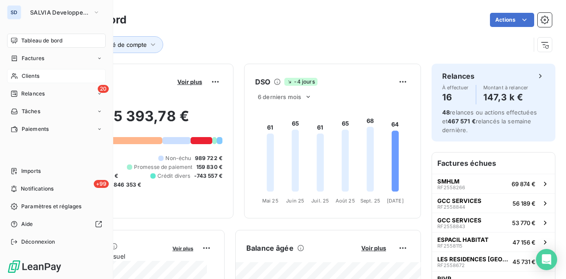 The width and height of the screenshot is (566, 279). Describe the element at coordinates (546, 260) in the screenshot. I see `div: Open Intercom Messenger` at that location.